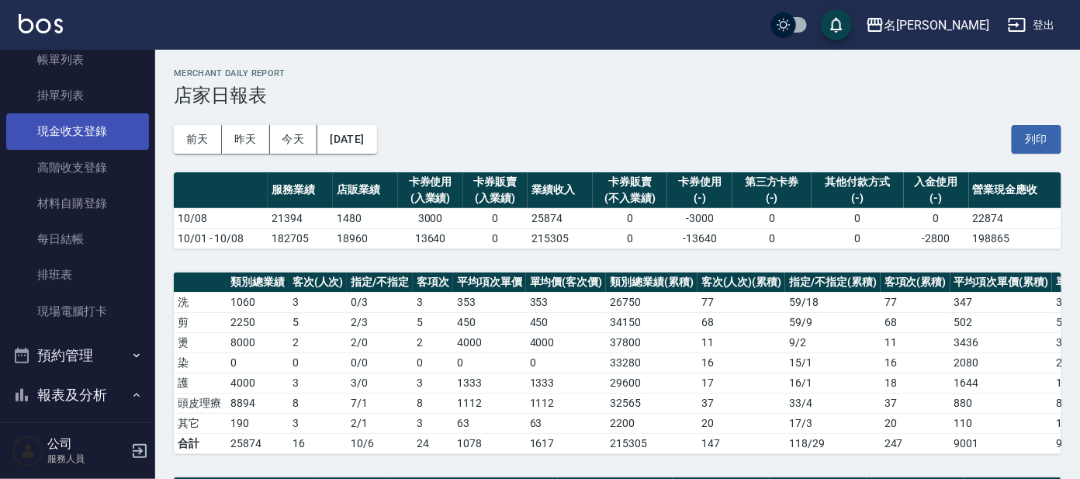  What do you see at coordinates (566, 423) in the screenshot?
I see `td: 63` at bounding box center [566, 423].